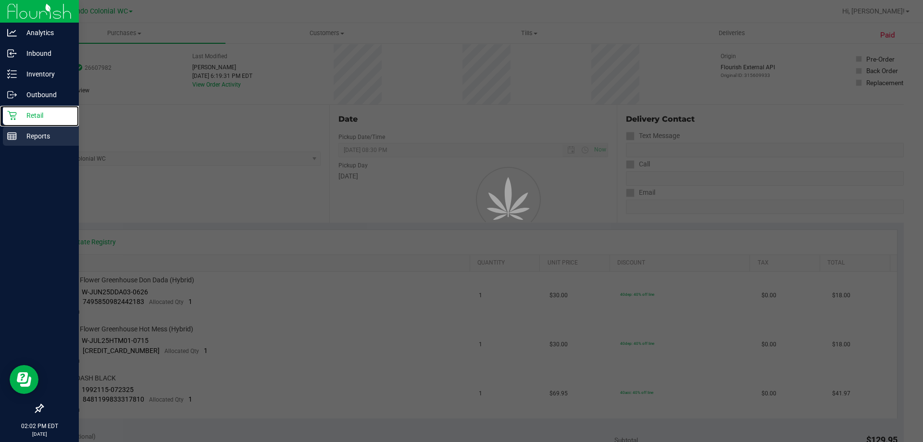 This screenshot has height=442, width=923. Describe the element at coordinates (46, 33) in the screenshot. I see `p: Analytics` at that location.